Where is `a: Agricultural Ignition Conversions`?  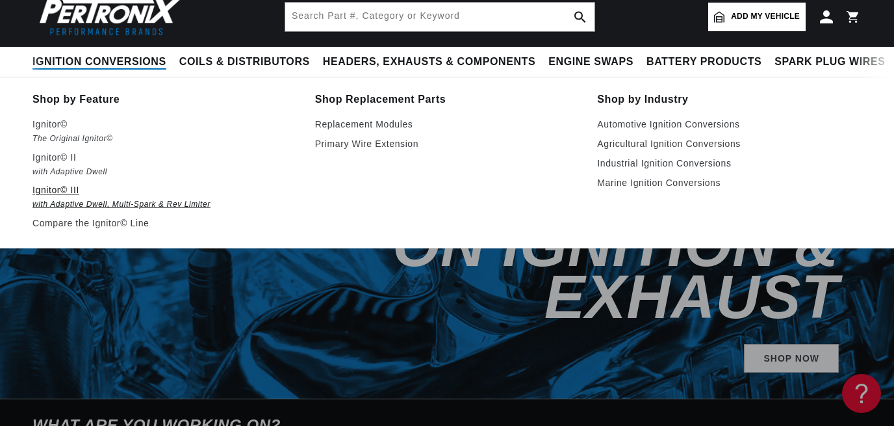 a: Agricultural Ignition Conversions is located at coordinates (729, 144).